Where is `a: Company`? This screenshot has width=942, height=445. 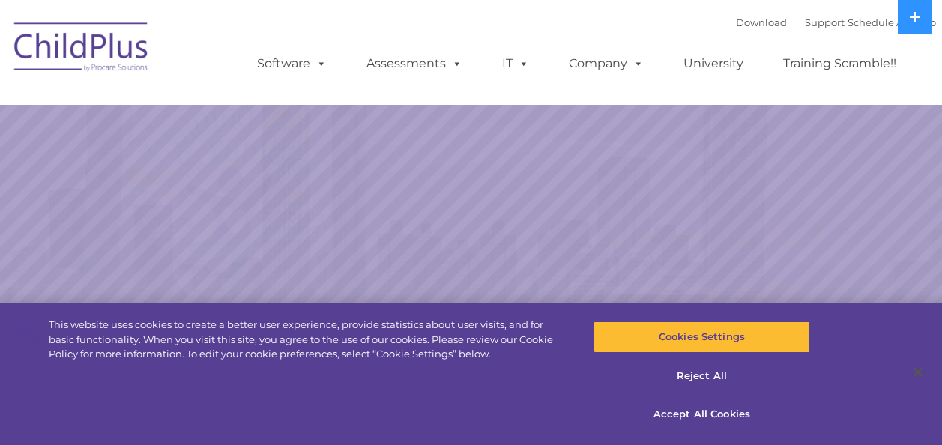
a: Company is located at coordinates (606, 64).